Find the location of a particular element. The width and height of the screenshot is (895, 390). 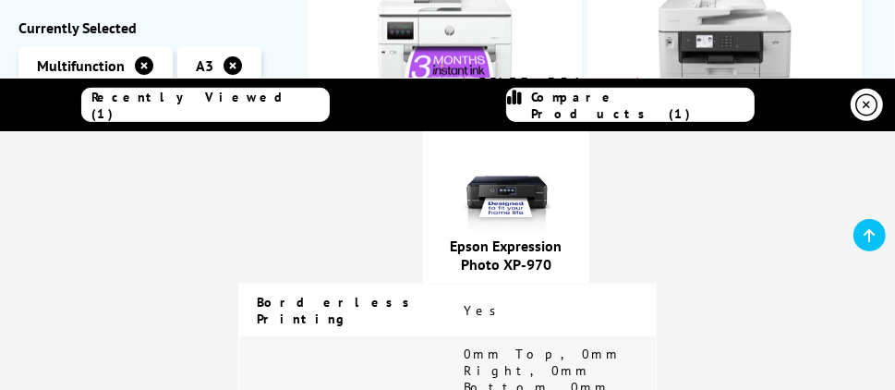

div: Currently Selected is located at coordinates (152, 28).